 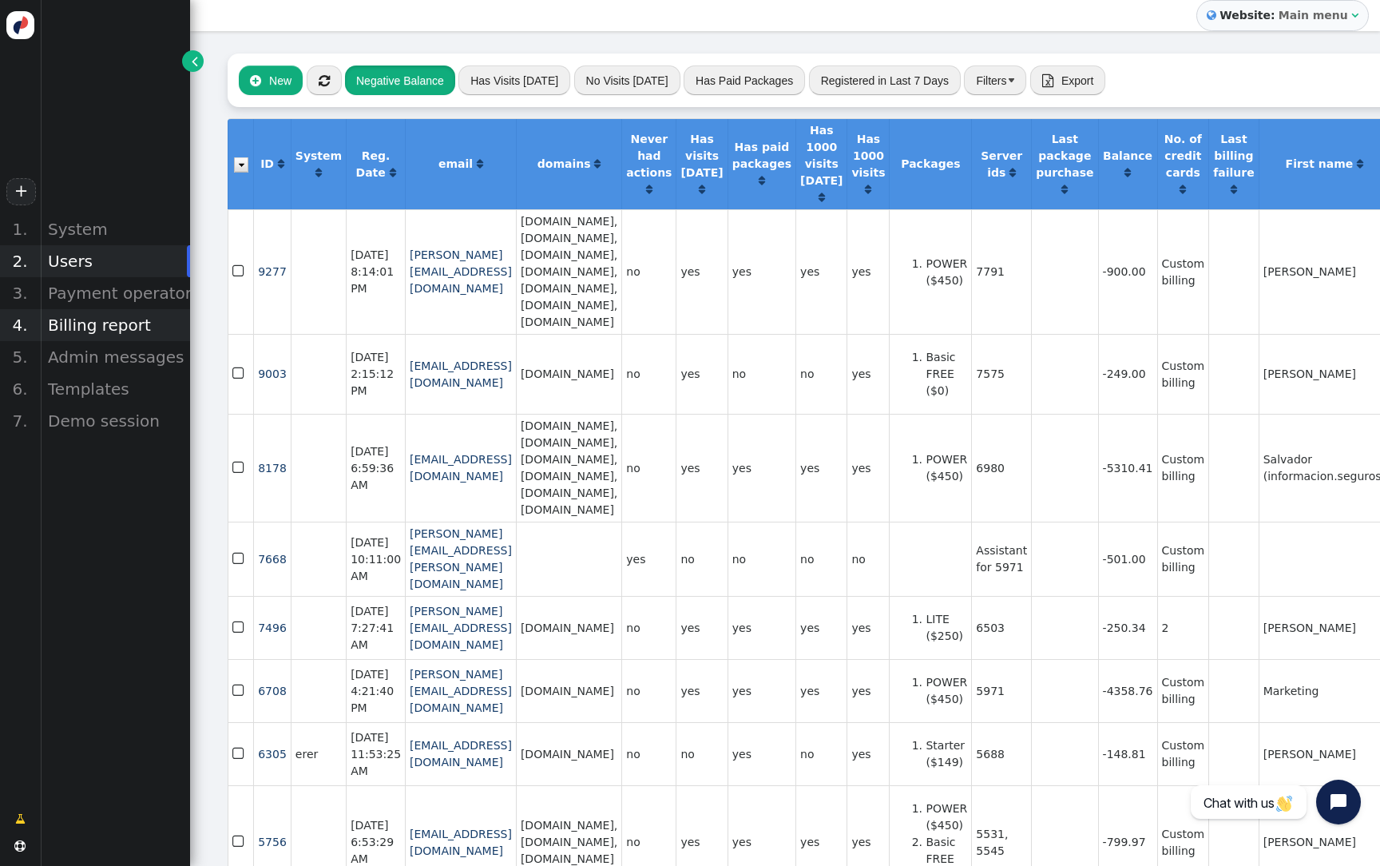 I want to click on b: Server ids, so click(x=1002, y=164).